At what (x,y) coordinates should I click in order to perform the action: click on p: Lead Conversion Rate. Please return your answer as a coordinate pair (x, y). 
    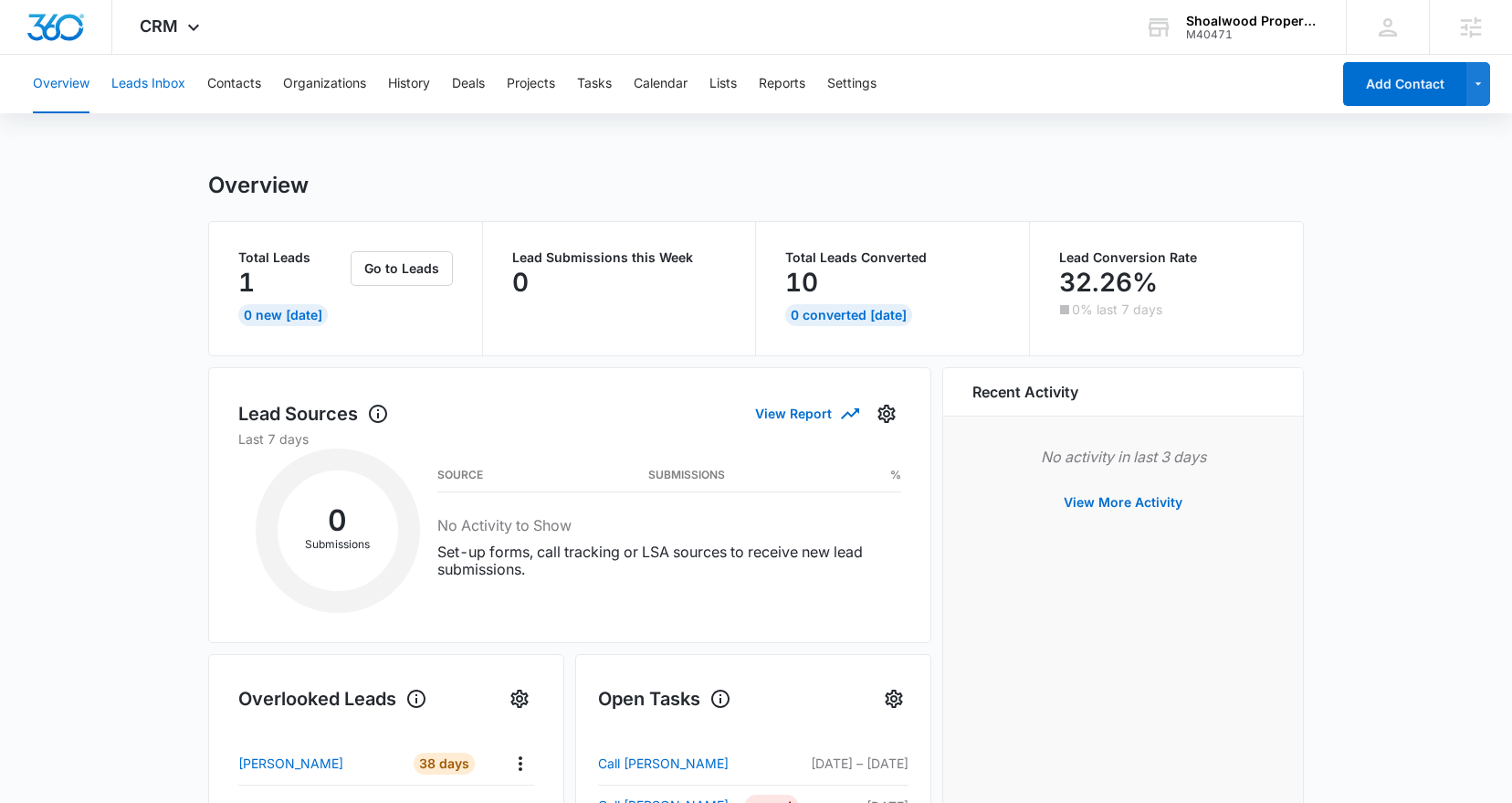
    Looking at the image, I should click on (1167, 257).